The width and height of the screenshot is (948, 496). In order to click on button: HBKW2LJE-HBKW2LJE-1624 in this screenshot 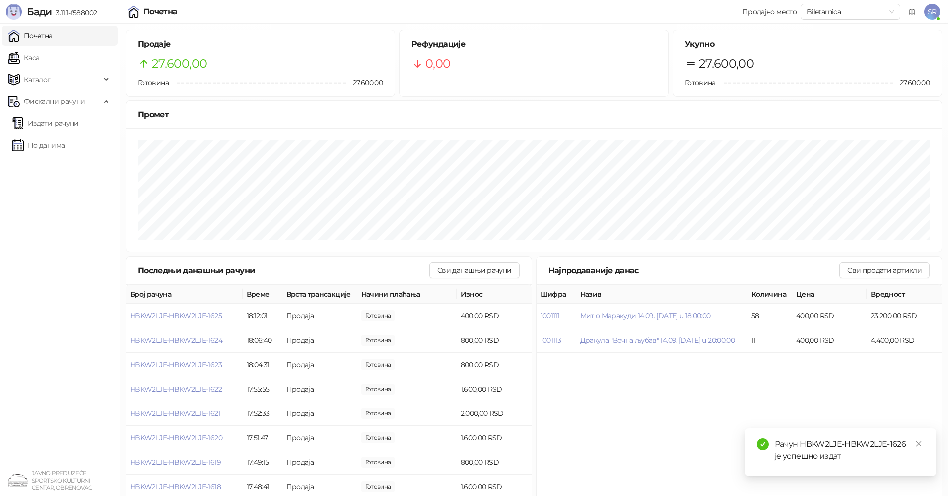, I will do `click(176, 341)`.